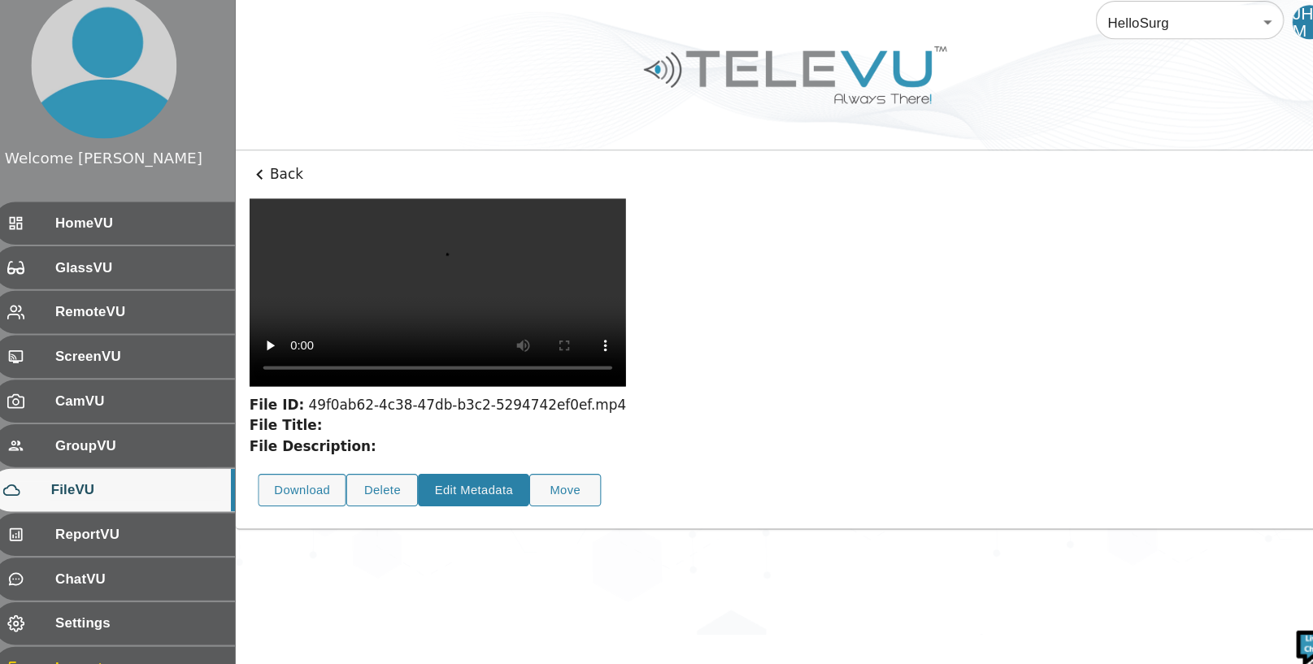 Image resolution: width=1313 pixels, height=664 pixels. Describe the element at coordinates (781, 180) in the screenshot. I see `p: Back` at that location.